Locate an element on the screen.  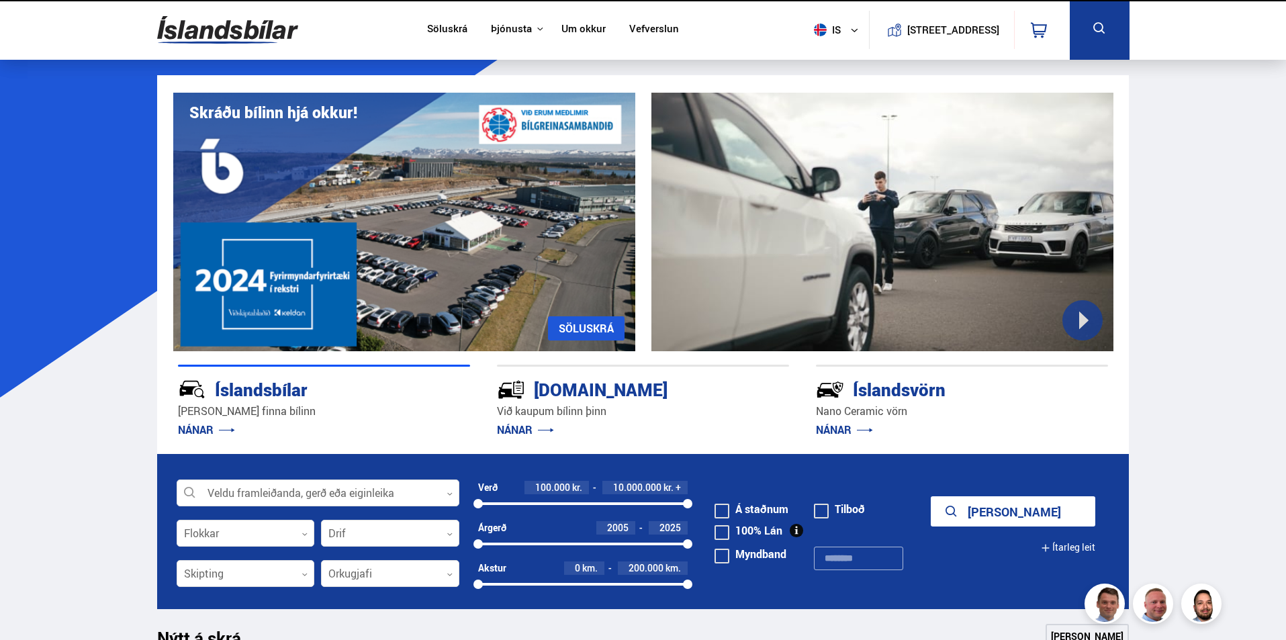
span: 0 is located at coordinates (578, 568).